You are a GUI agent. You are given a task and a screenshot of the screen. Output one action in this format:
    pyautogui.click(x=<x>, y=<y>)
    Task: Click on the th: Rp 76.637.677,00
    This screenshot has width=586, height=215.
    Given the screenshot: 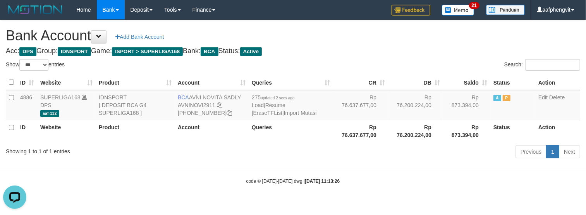 What is the action you would take?
    pyautogui.click(x=361, y=131)
    